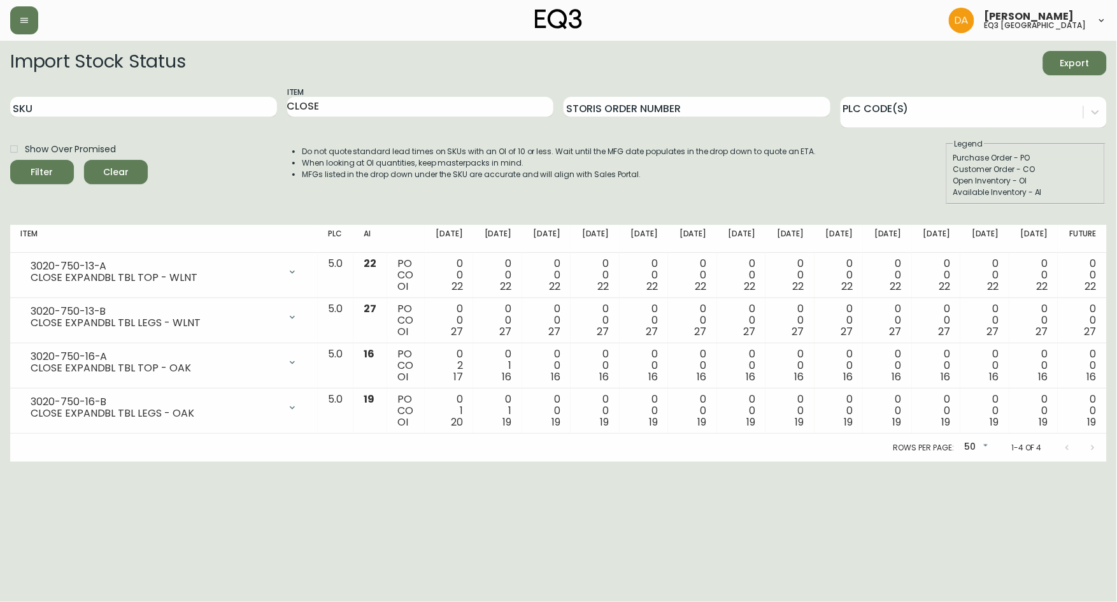 The width and height of the screenshot is (1117, 602). I want to click on div: CLOSE EXPANDBL TBL LEGS - OAK, so click(155, 413).